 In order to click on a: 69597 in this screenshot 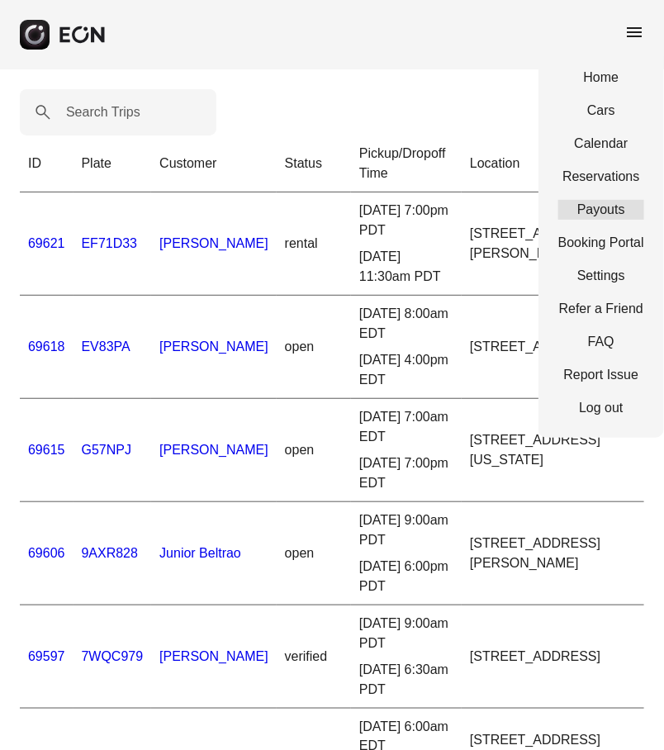, I will do `click(46, 655)`.